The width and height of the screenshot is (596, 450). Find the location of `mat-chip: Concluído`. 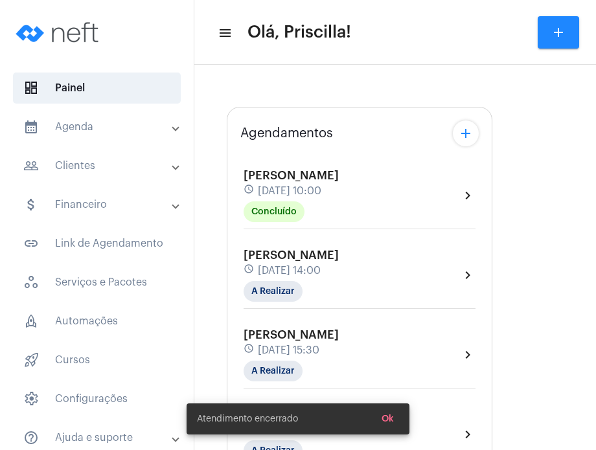

mat-chip: Concluído is located at coordinates (274, 212).